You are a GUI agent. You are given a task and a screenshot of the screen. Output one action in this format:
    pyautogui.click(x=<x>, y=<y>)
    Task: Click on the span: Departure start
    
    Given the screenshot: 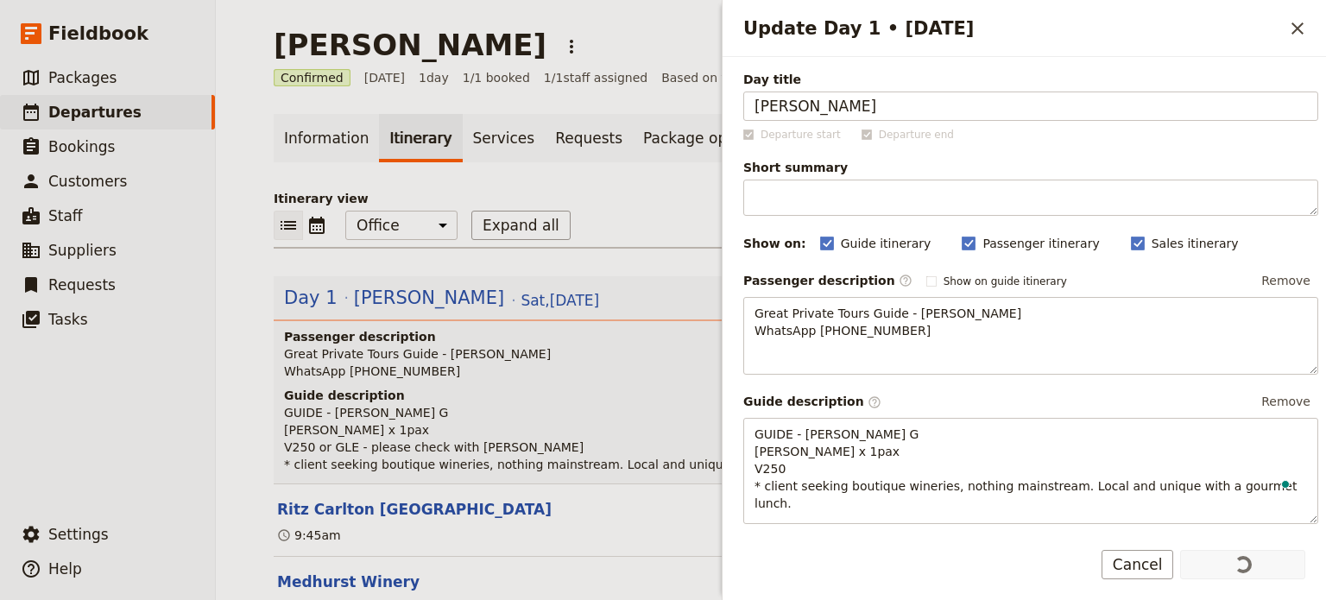 What is the action you would take?
    pyautogui.click(x=800, y=135)
    